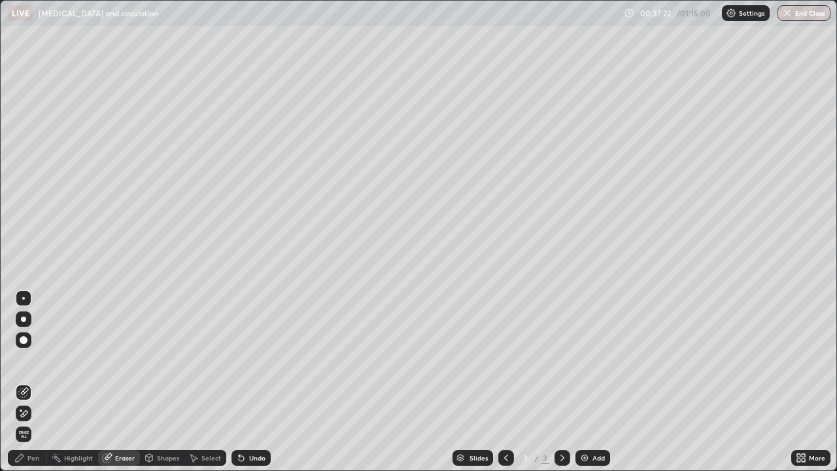 The width and height of the screenshot is (837, 471). I want to click on p: LIVE, so click(20, 13).